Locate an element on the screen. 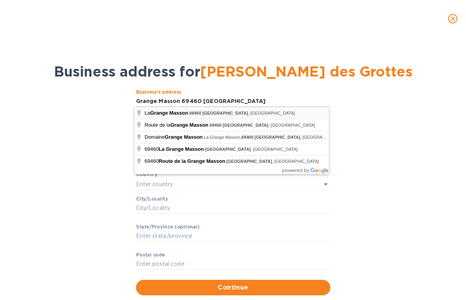 The image size is (466, 300). button: close is located at coordinates (453, 19).